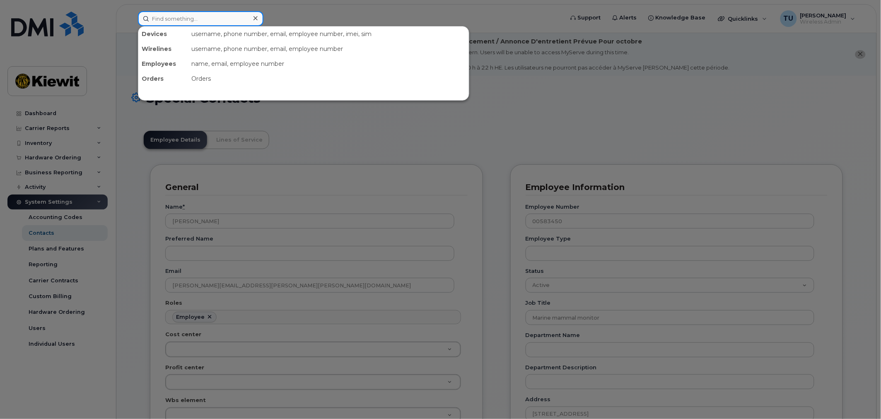 The image size is (881, 419). What do you see at coordinates (329, 49) in the screenshot?
I see `div: username, phone number, email, employee number` at bounding box center [329, 49].